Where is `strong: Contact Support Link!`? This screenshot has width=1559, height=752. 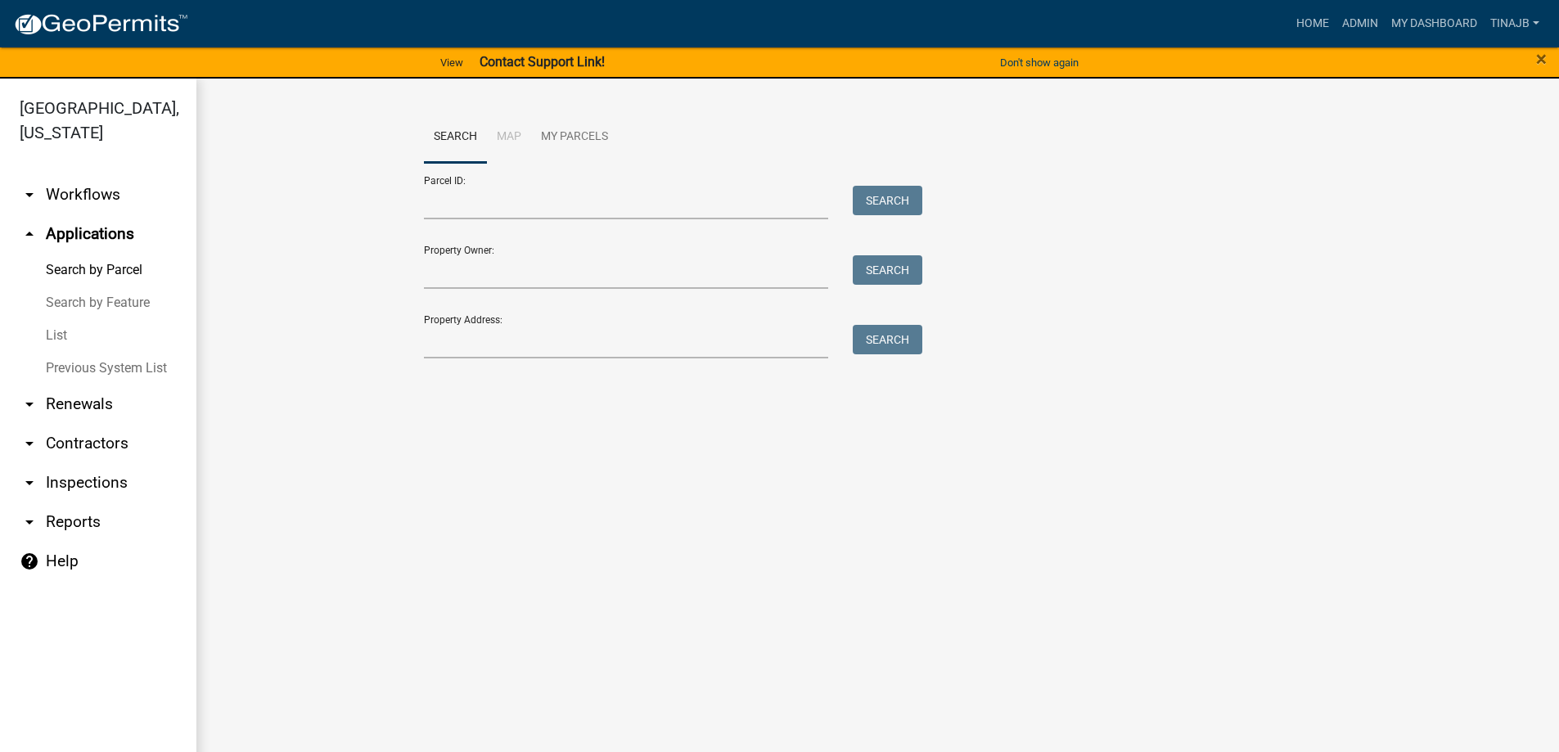
strong: Contact Support Link! is located at coordinates (542, 61).